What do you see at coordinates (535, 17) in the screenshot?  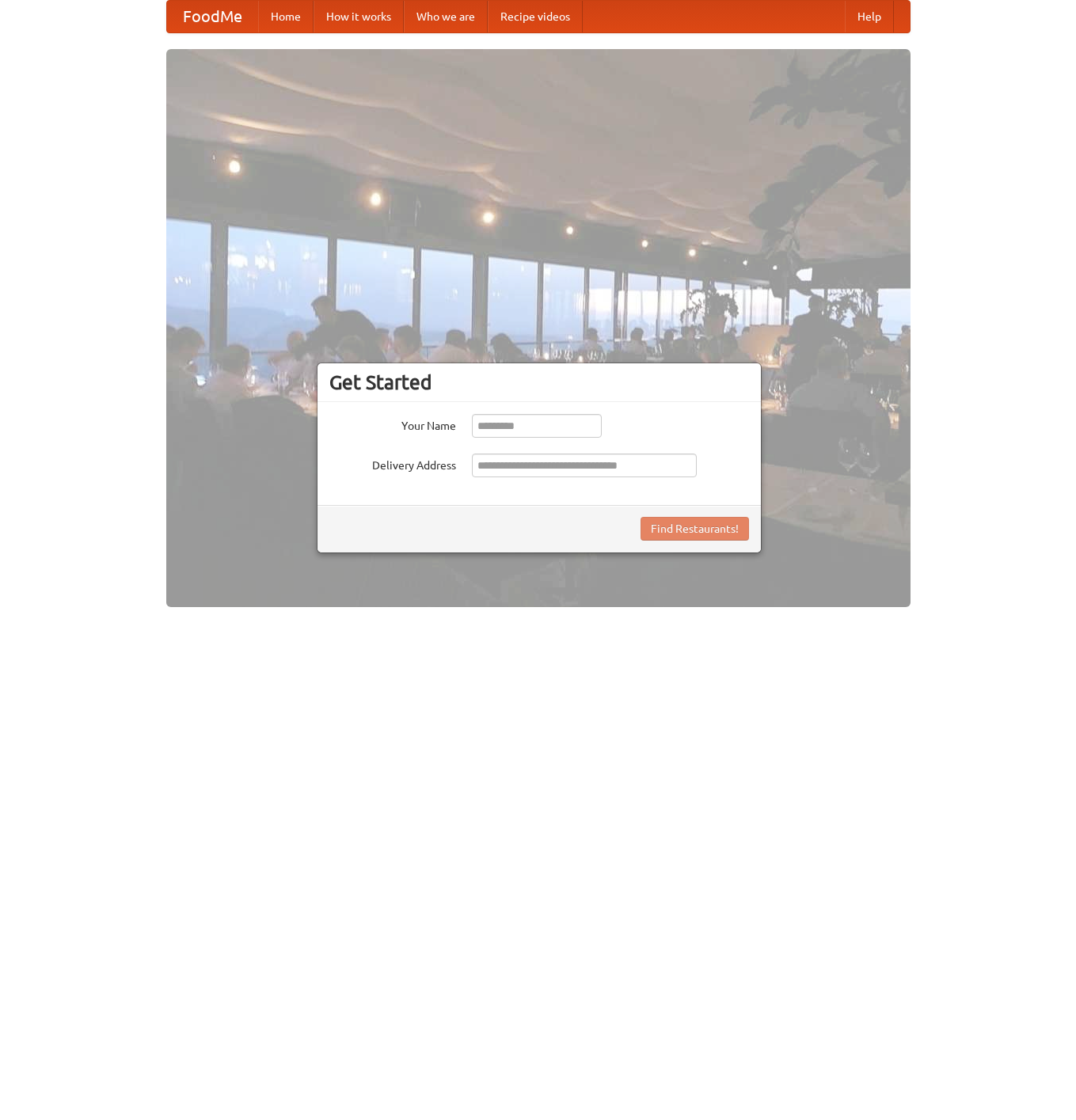 I see `a: Recipe videos` at bounding box center [535, 17].